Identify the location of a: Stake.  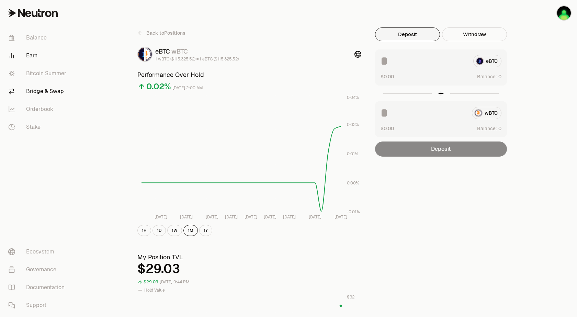
(38, 127).